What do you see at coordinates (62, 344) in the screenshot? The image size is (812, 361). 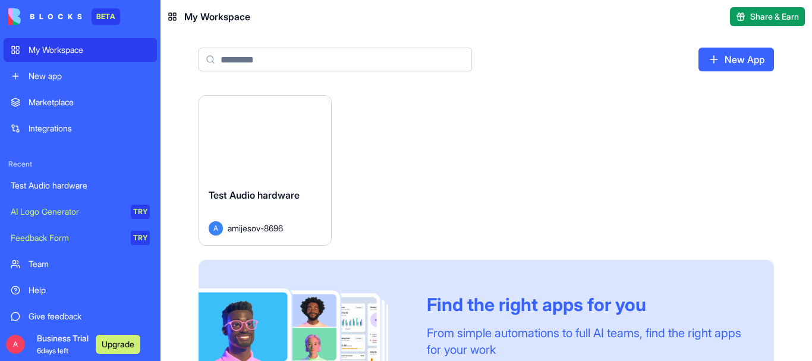 I see `span: Business Trial` at bounding box center [62, 344].